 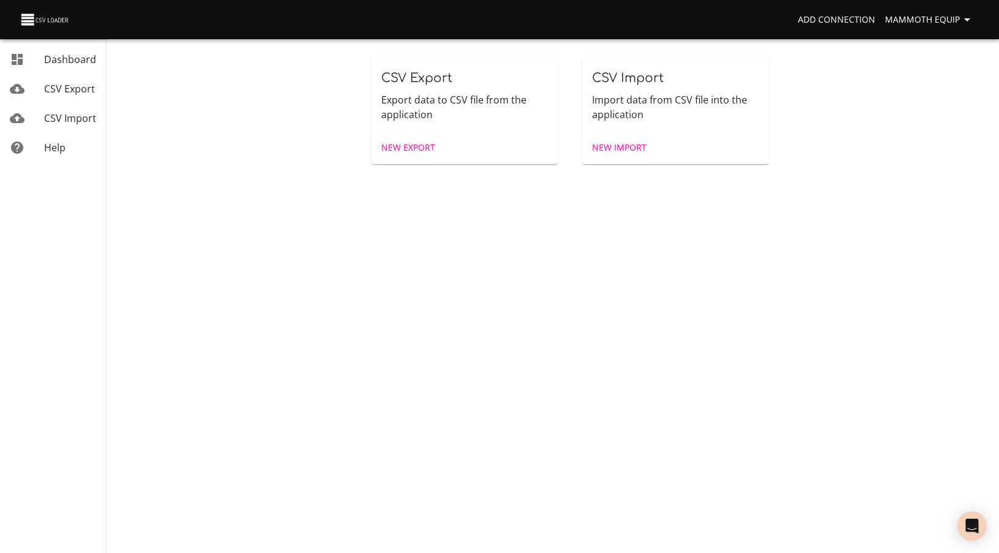 I want to click on span: New Export, so click(x=408, y=148).